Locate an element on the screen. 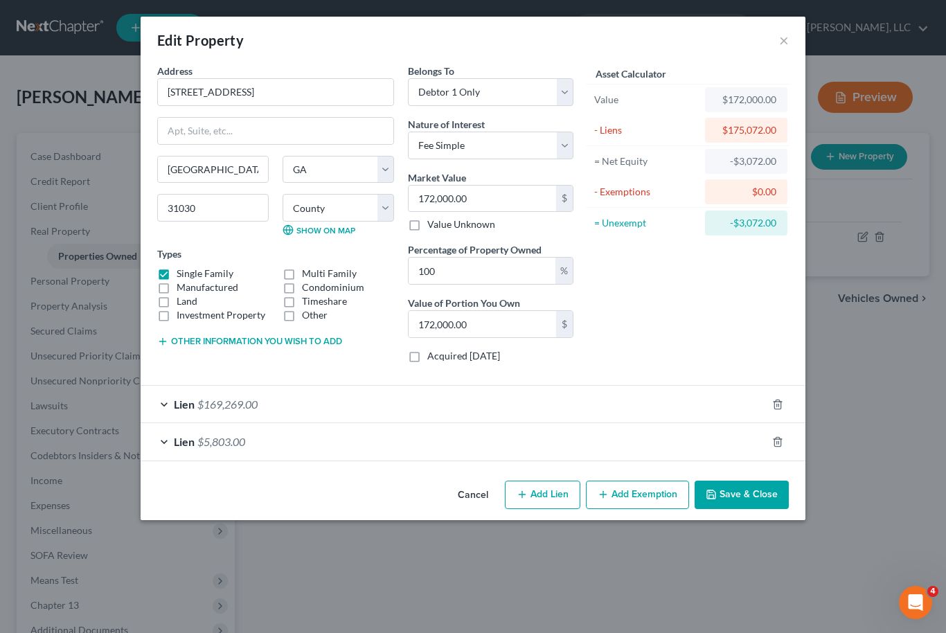 The height and width of the screenshot is (633, 946). div: $0.00 is located at coordinates (746, 192).